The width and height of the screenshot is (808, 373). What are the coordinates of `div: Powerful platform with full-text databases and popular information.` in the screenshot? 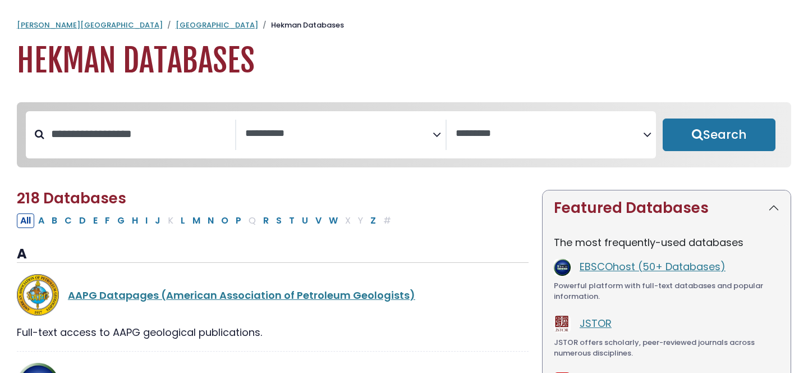 It's located at (667, 291).